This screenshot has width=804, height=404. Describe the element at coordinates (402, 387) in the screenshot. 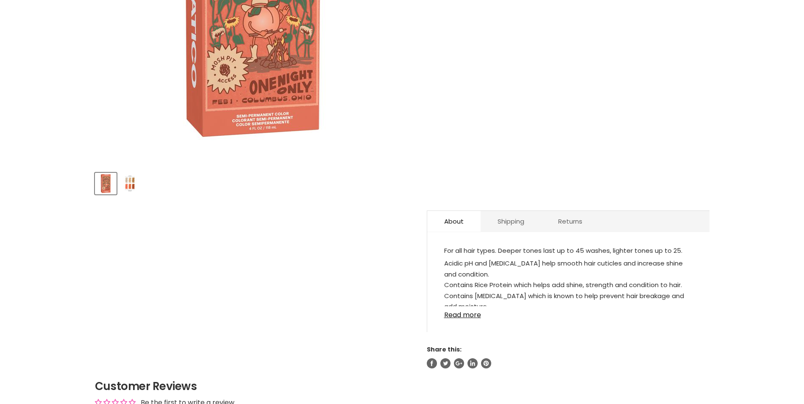

I see `h2: Customer Reviews` at that location.